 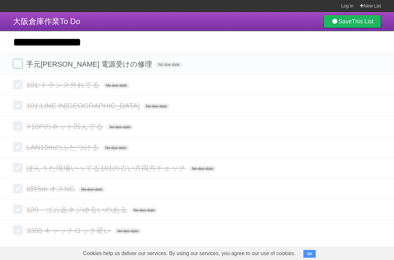 What do you see at coordinates (107, 168) in the screenshot?
I see `span: ぽんうた現場いってる101の古い方両方チェック` at bounding box center [107, 168].